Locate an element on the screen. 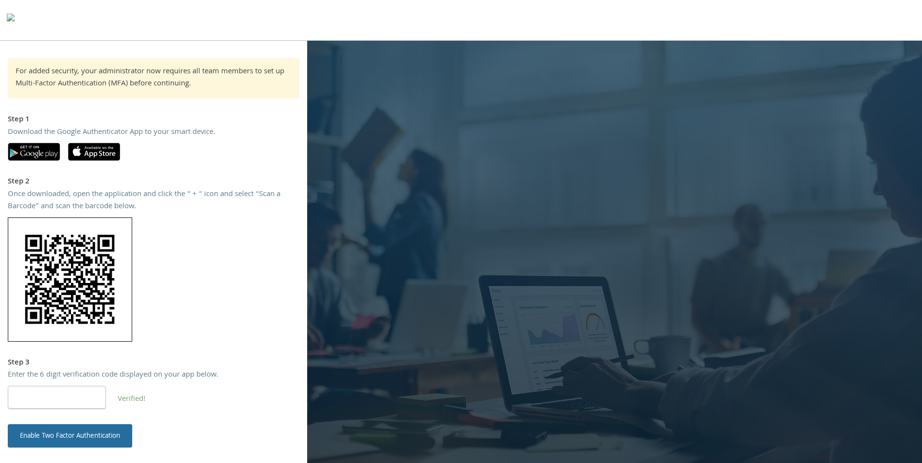 This screenshot has width=922, height=463. div: Download the Google Authenticator App to your smart device. is located at coordinates (154, 133).